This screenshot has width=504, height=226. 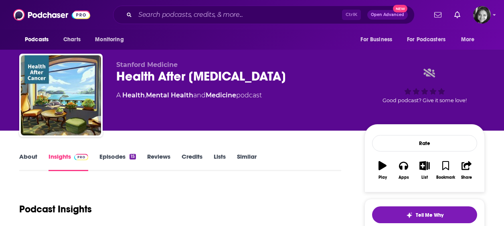 I want to click on a: Health After Cancer, so click(x=61, y=95).